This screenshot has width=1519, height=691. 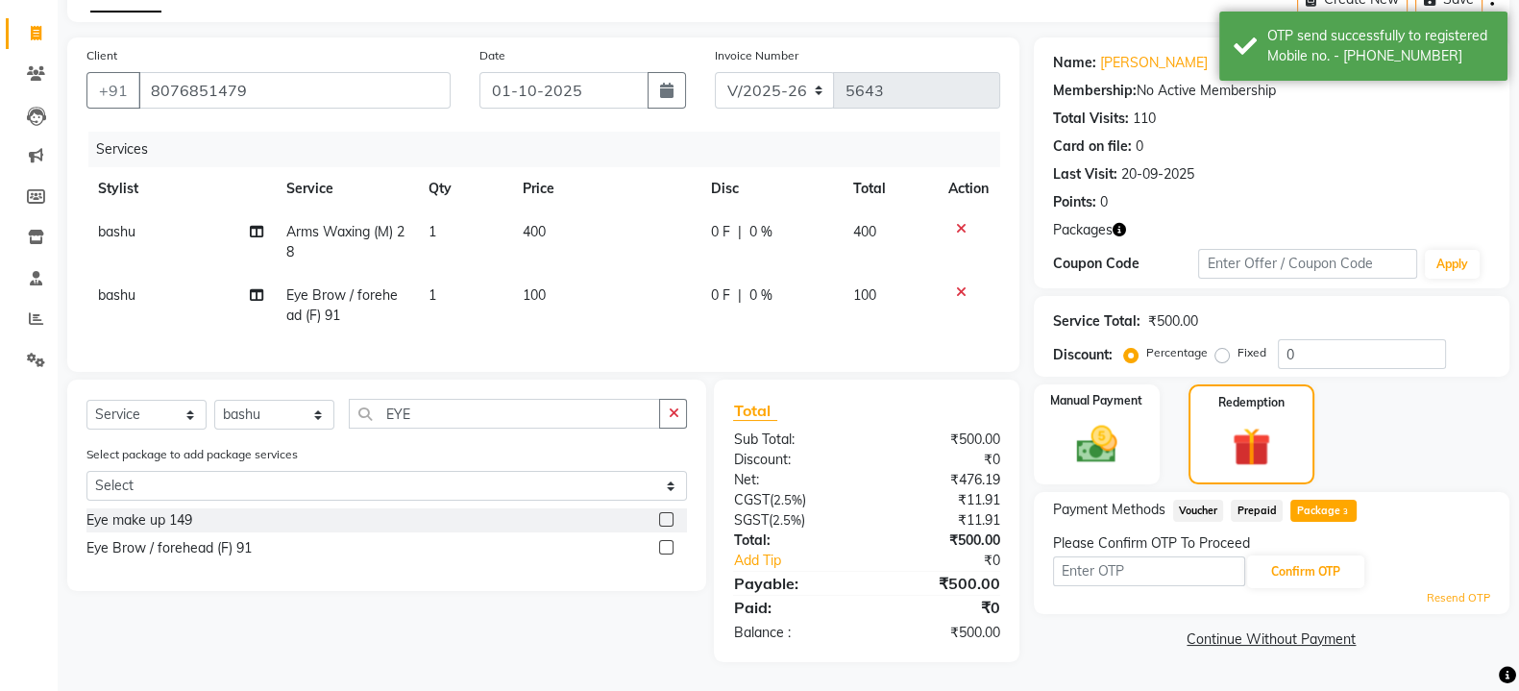 What do you see at coordinates (1177, 353) in the screenshot?
I see `label: Percentage` at bounding box center [1177, 353].